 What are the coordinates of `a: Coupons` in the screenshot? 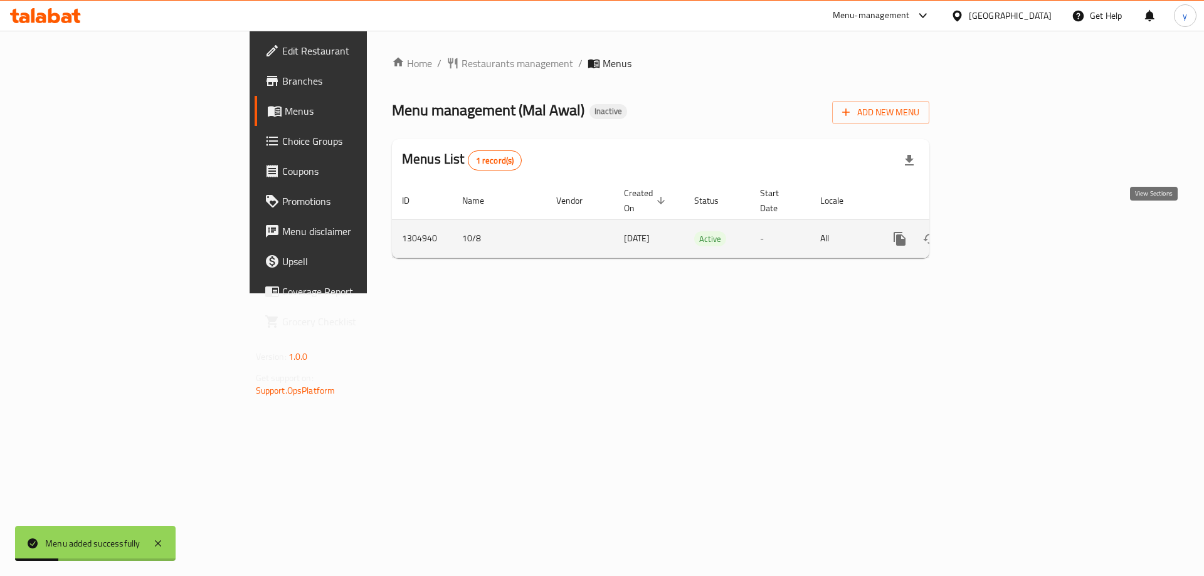 It's located at (352, 171).